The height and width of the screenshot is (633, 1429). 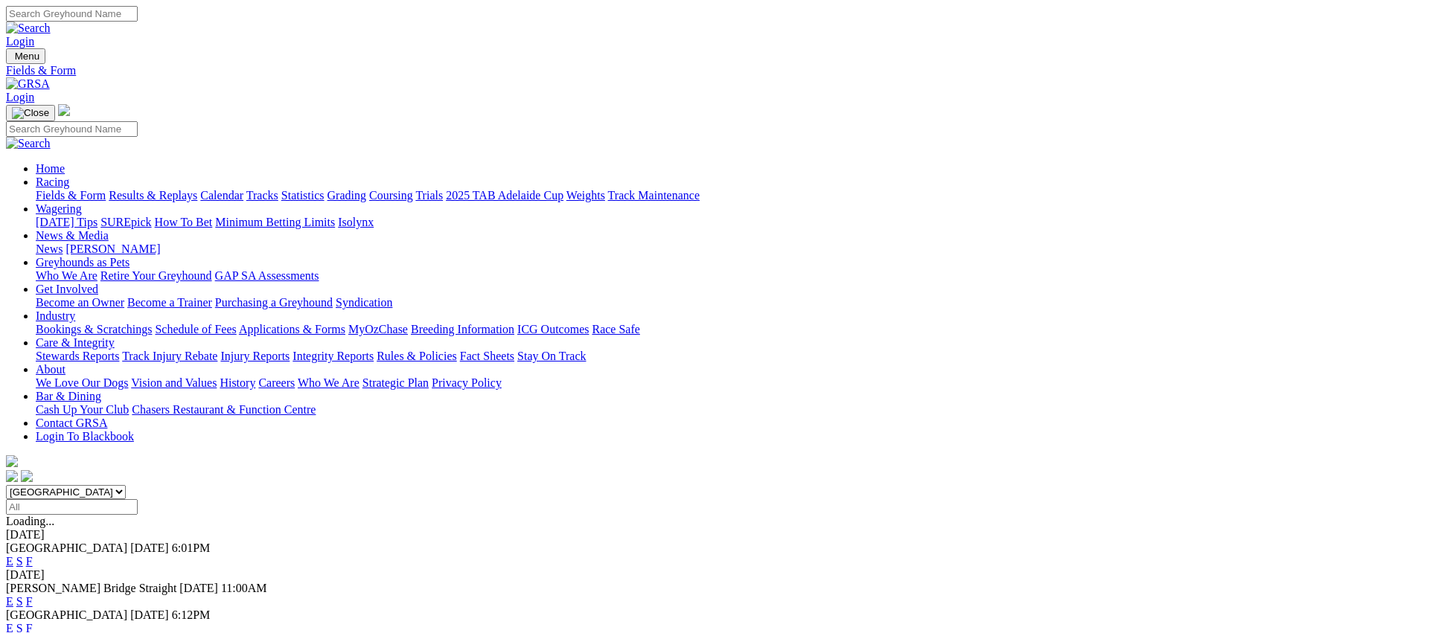 What do you see at coordinates (487, 356) in the screenshot?
I see `a: Fact Sheets` at bounding box center [487, 356].